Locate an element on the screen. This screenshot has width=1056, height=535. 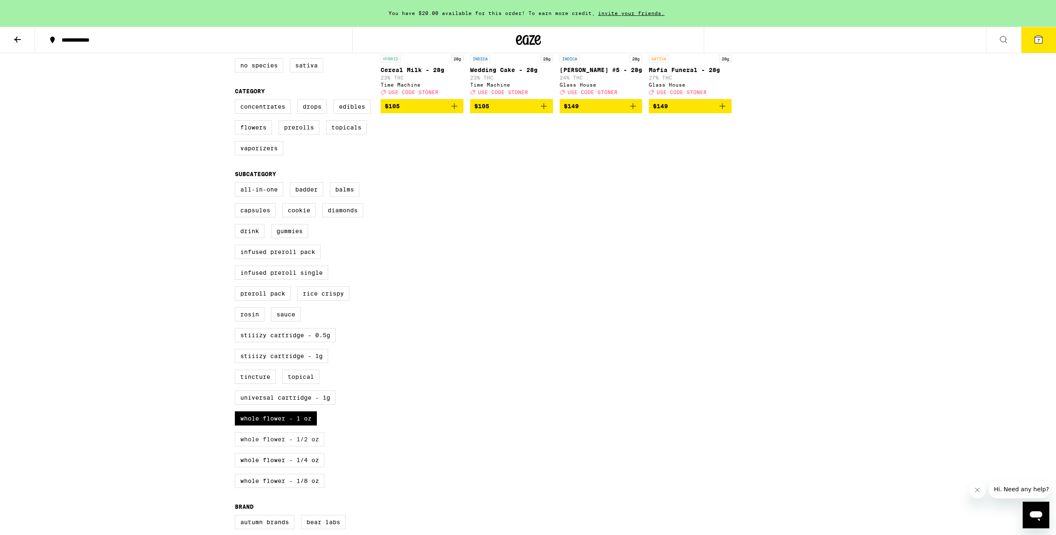
label: Whole Flower - 1/4 oz is located at coordinates (279, 460).